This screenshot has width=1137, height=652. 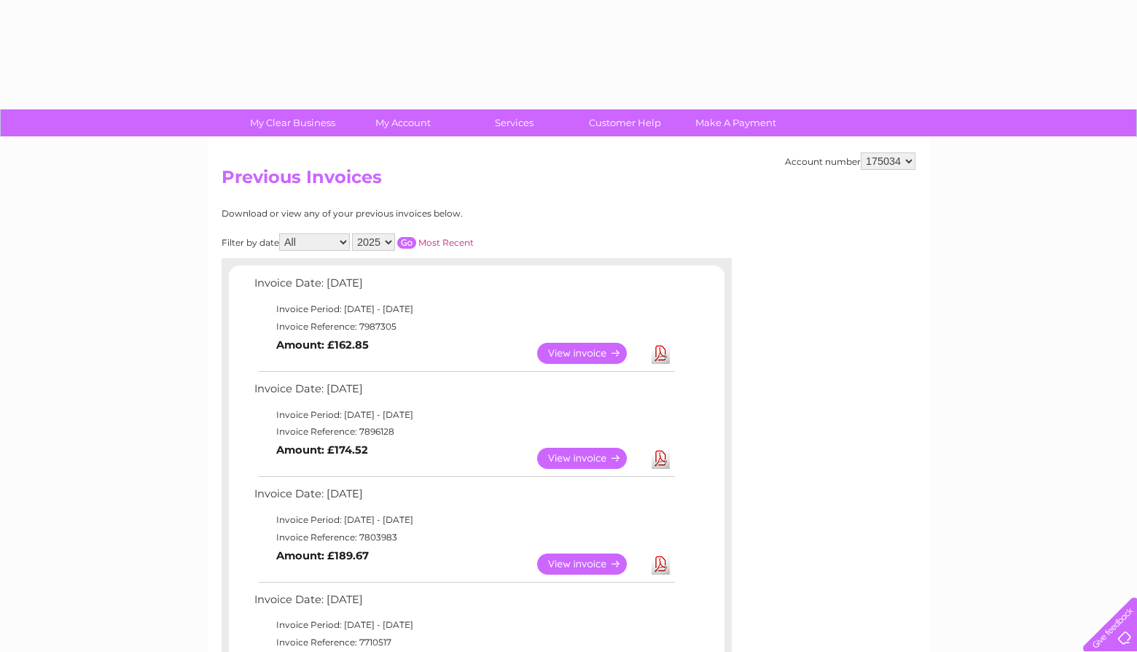 What do you see at coordinates (322, 345) in the screenshot?
I see `b: Amount: £162.85` at bounding box center [322, 345].